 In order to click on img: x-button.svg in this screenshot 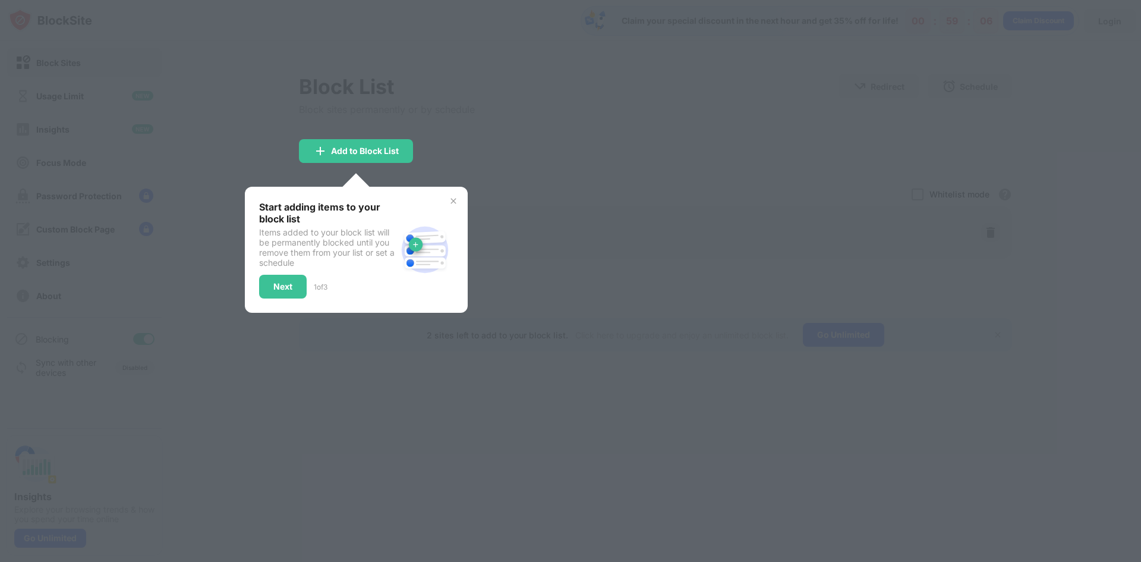, I will do `click(453, 201)`.